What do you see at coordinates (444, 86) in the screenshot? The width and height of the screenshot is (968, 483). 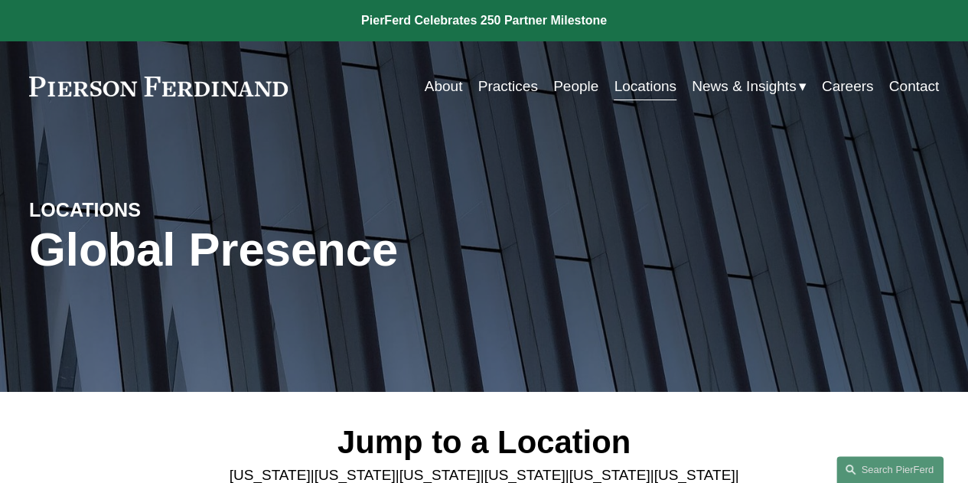 I see `a: About` at bounding box center [444, 86].